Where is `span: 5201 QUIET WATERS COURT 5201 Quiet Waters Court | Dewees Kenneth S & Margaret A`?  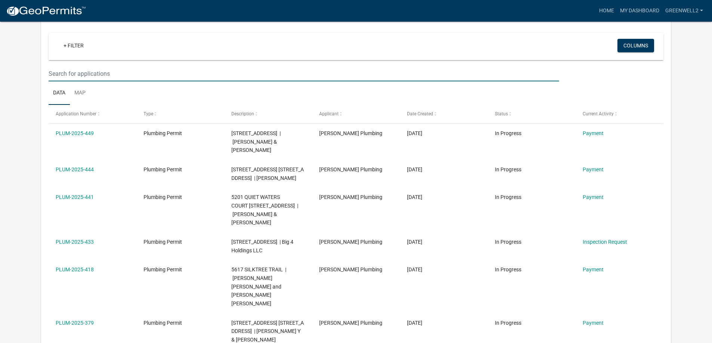
span: 5201 QUIET WATERS COURT 5201 Quiet Waters Court | Dewees Kenneth S & Margaret A is located at coordinates (264, 210).